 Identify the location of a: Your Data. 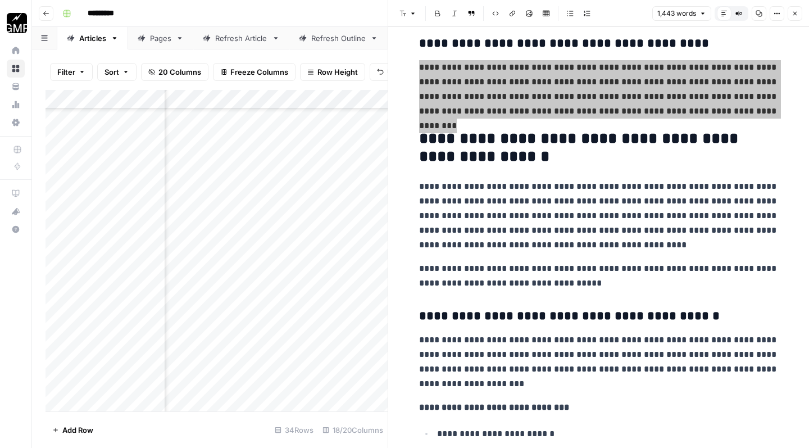
(16, 86).